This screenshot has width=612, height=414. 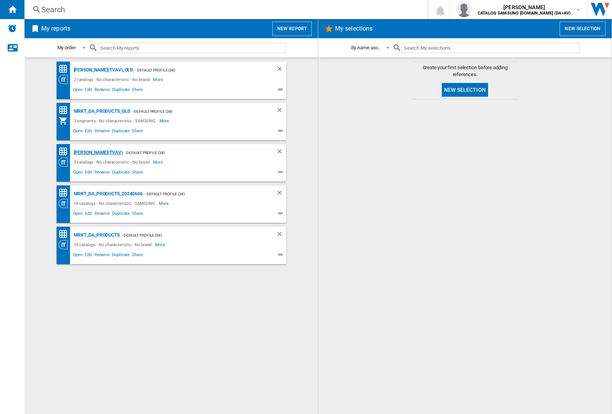 What do you see at coordinates (465, 71) in the screenshot?
I see `span: Create your first selection before adding references.` at bounding box center [465, 71].